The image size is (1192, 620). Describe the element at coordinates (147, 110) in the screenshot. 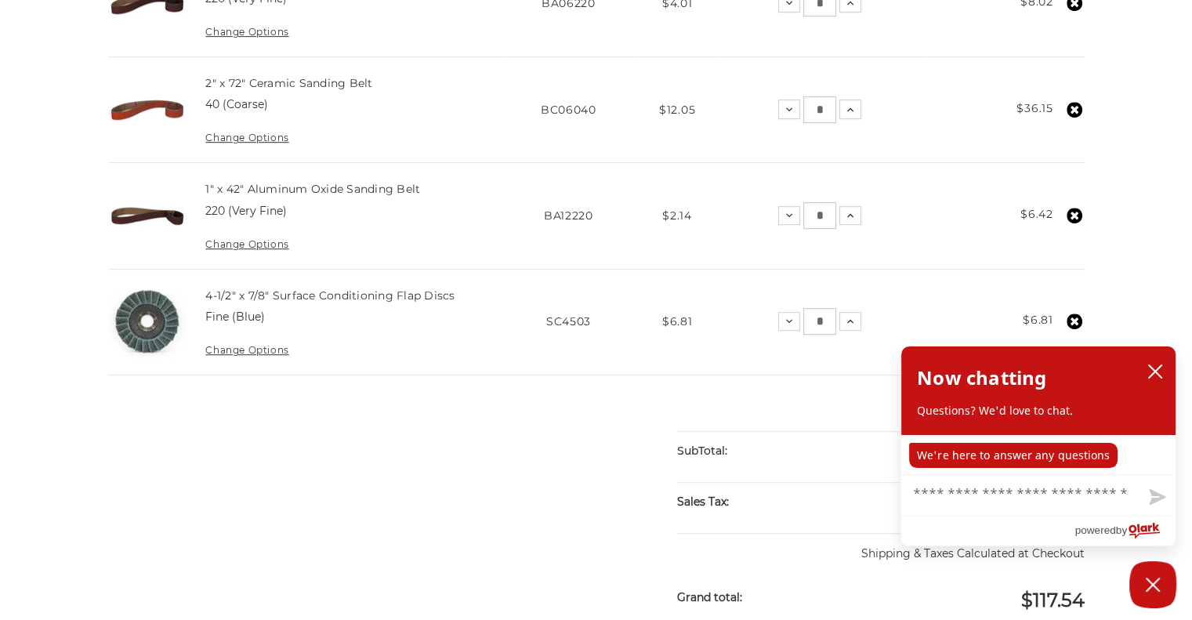

I see `img: 2" x 72" Ceramic Pipe Sanding Belt` at that location.